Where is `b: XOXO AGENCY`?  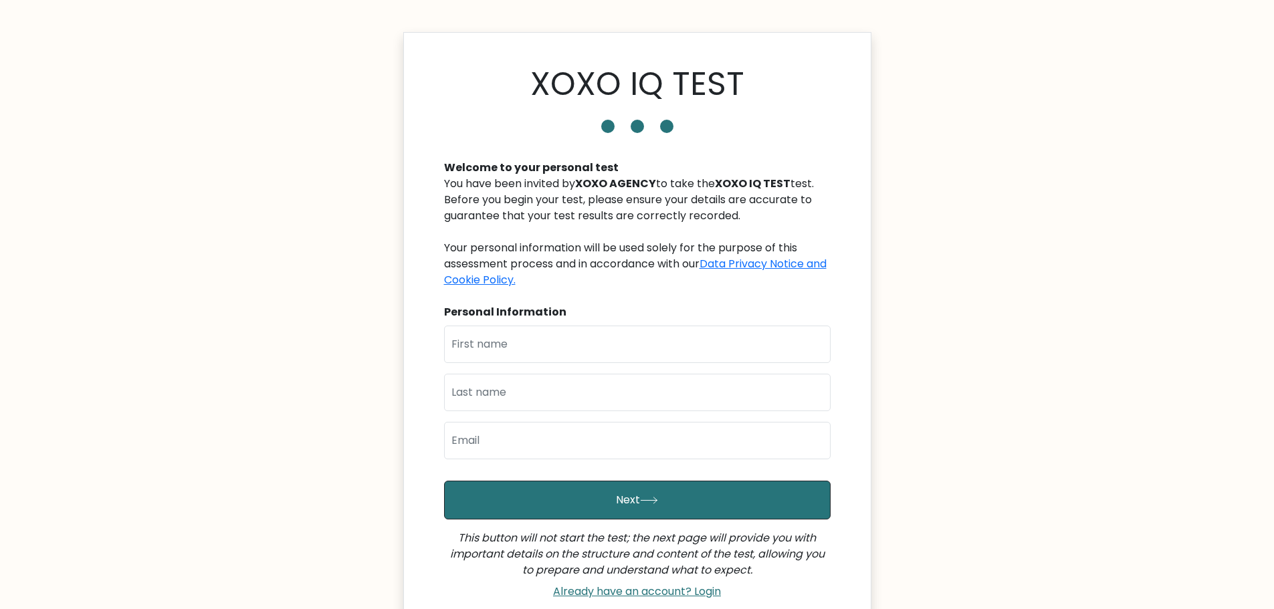 b: XOXO AGENCY is located at coordinates (615, 183).